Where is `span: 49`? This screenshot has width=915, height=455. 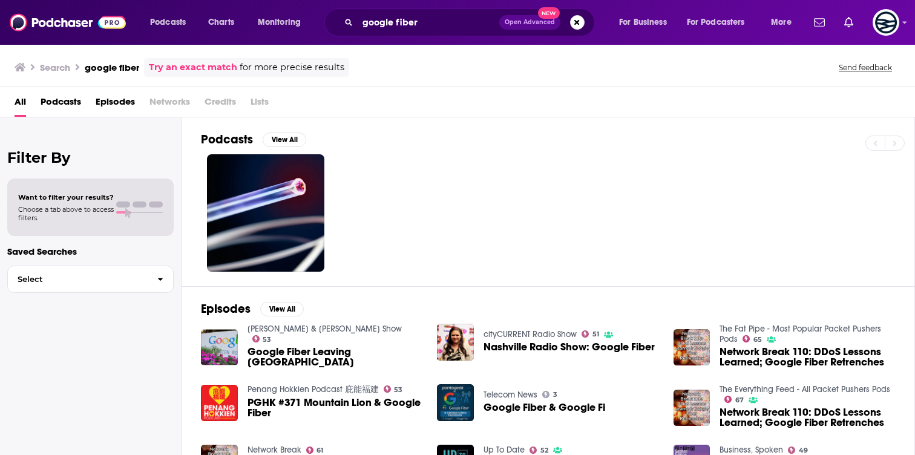
span: 49 is located at coordinates (803, 450).